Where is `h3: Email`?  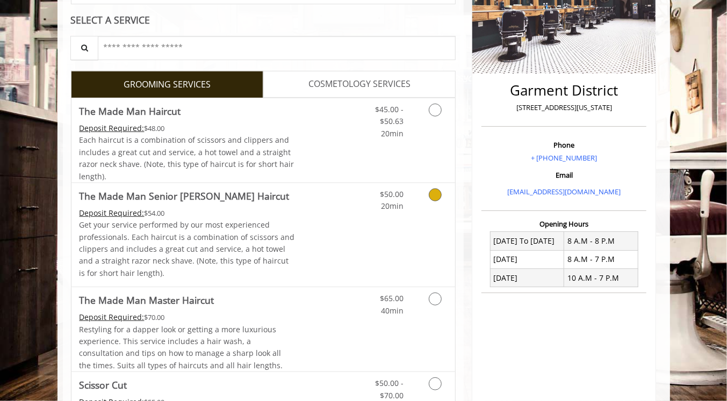 h3: Email is located at coordinates (563, 175).